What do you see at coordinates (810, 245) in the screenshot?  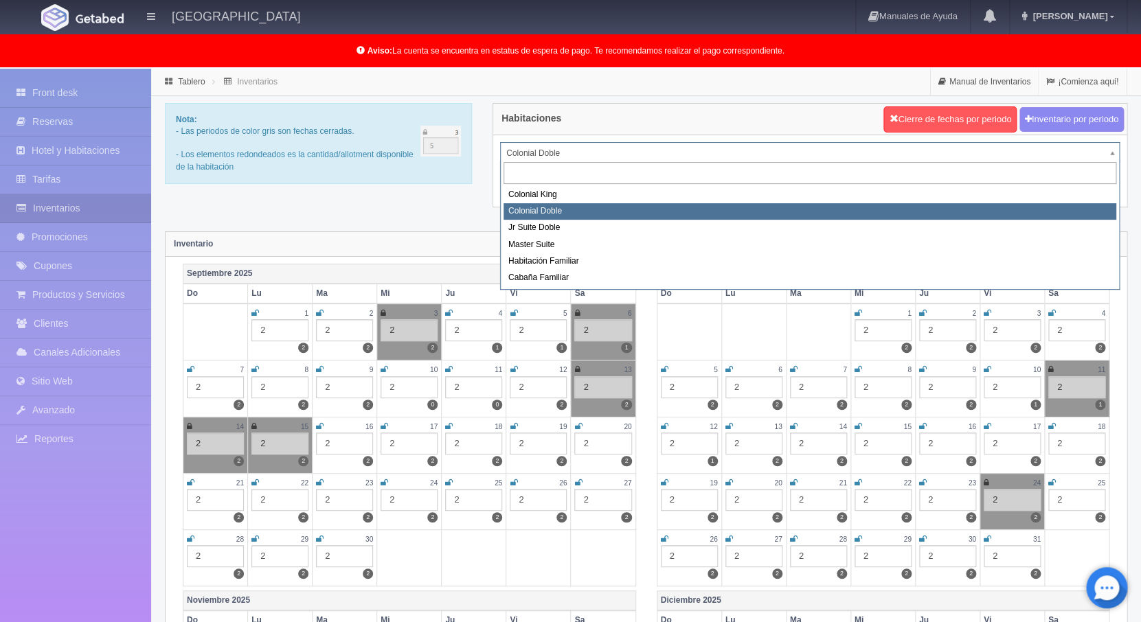 I see `div: Master Suite` at bounding box center [810, 245].